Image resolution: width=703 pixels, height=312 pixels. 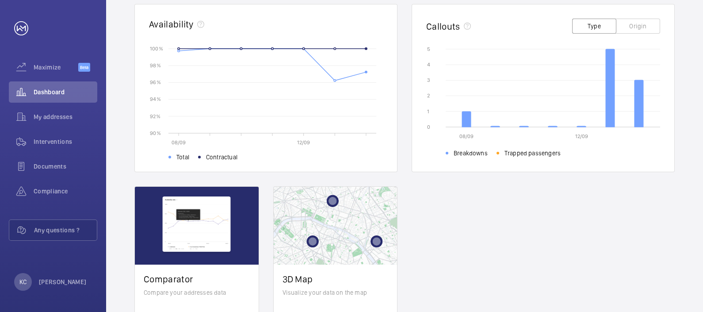 What do you see at coordinates (84, 67) in the screenshot?
I see `span: Beta` at bounding box center [84, 67].